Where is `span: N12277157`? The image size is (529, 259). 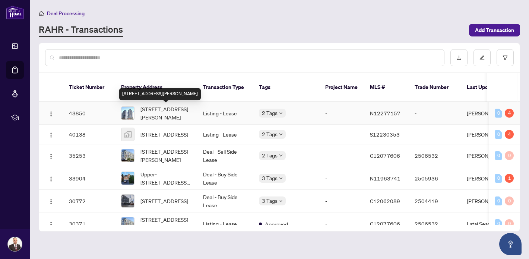
span: N12277157 is located at coordinates (385, 113).